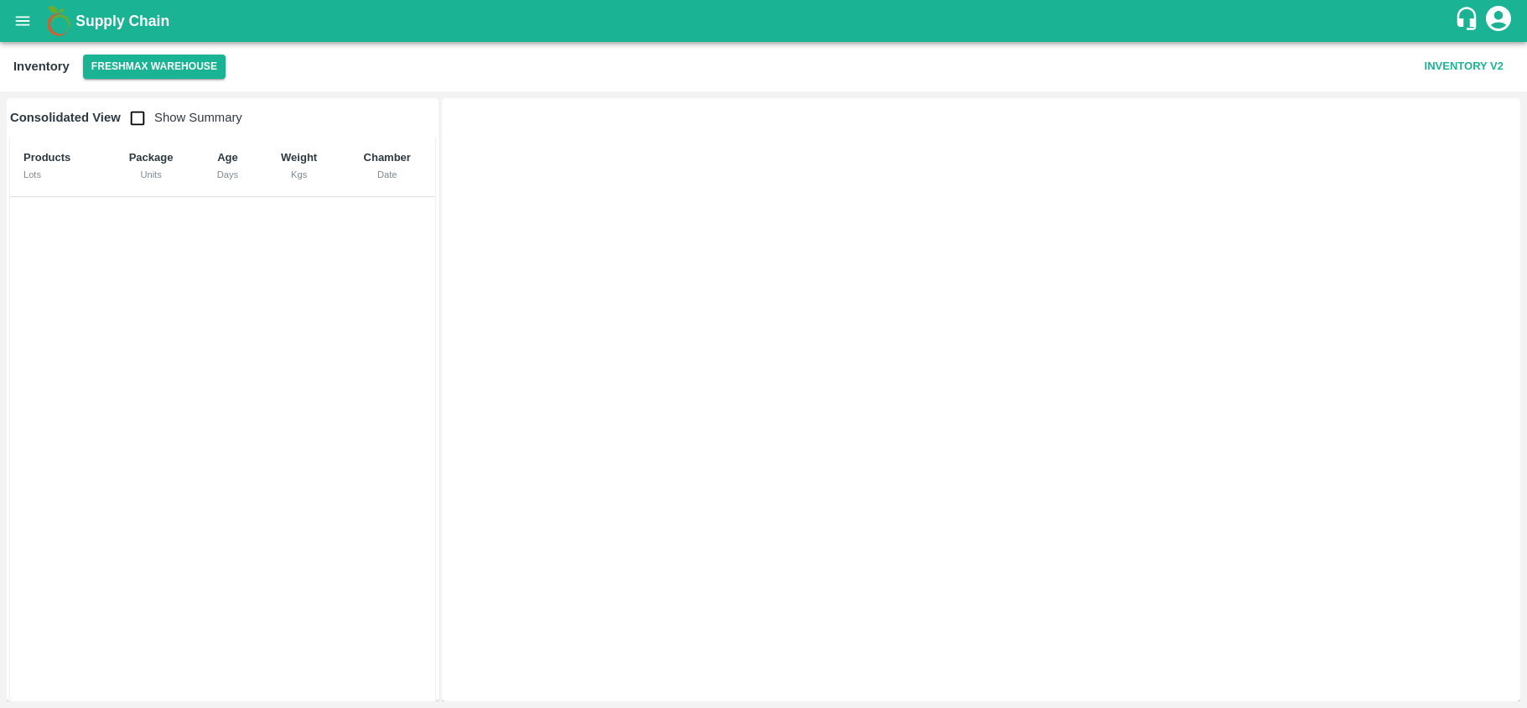  What do you see at coordinates (1498, 21) in the screenshot?
I see `div: account of current user` at bounding box center [1498, 21].